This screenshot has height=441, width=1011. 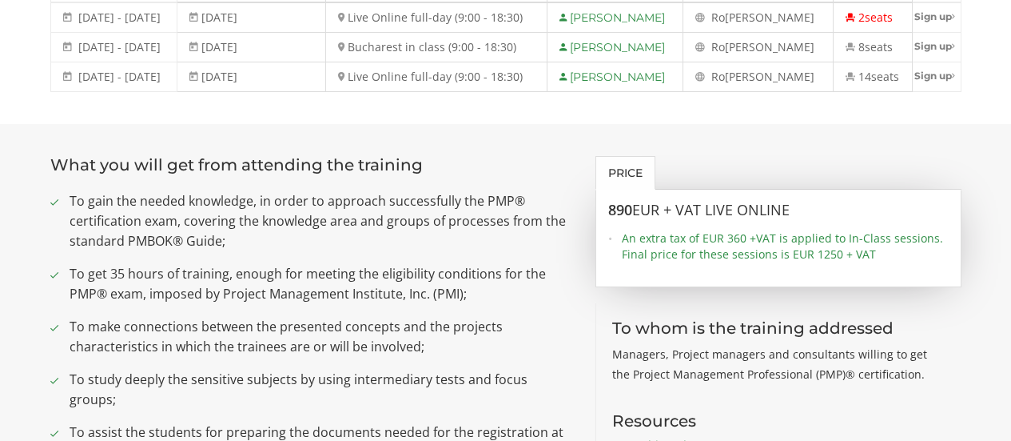 What do you see at coordinates (311, 165) in the screenshot?
I see `h3: What you will get from attending the training` at bounding box center [311, 165].